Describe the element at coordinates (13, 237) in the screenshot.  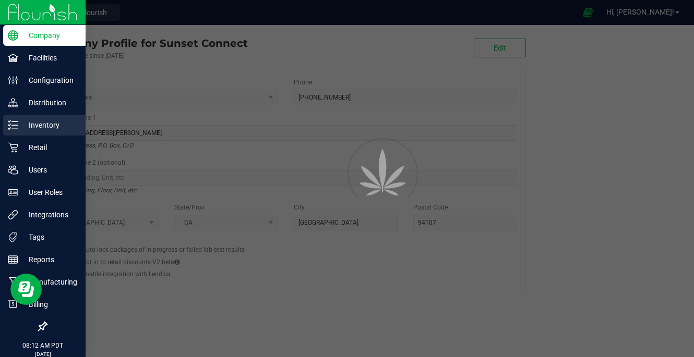
I see `inline-svg: Tags` at that location.